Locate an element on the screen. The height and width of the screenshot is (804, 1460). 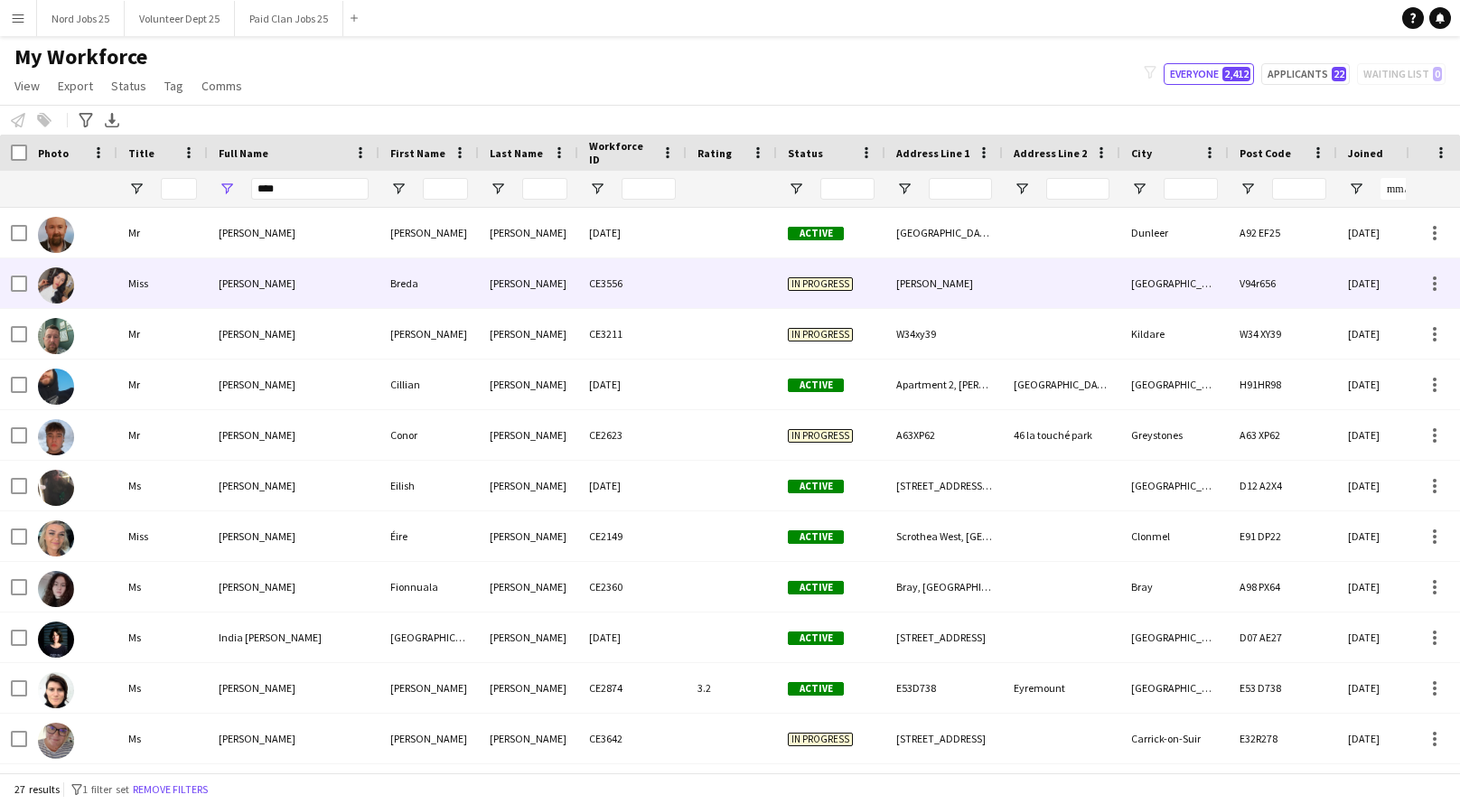
div: Éire is located at coordinates (429, 536).